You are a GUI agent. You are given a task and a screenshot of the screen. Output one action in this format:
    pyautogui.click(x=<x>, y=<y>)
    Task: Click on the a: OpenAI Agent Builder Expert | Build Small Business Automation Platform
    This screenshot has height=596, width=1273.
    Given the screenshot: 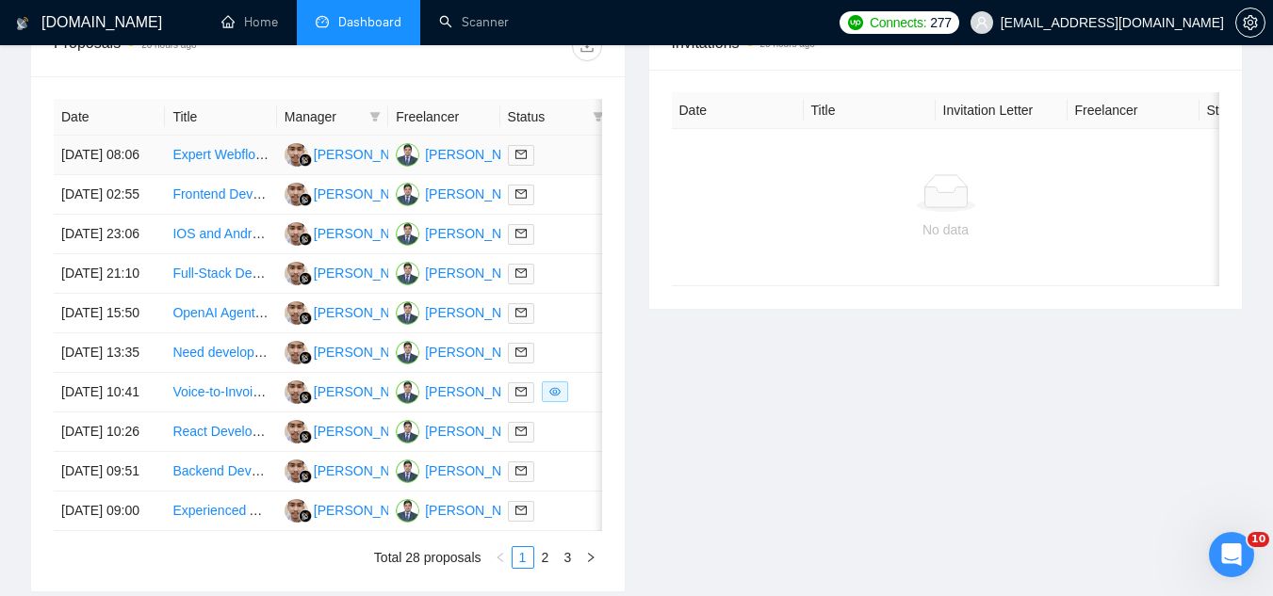 What is the action you would take?
    pyautogui.click(x=384, y=313)
    